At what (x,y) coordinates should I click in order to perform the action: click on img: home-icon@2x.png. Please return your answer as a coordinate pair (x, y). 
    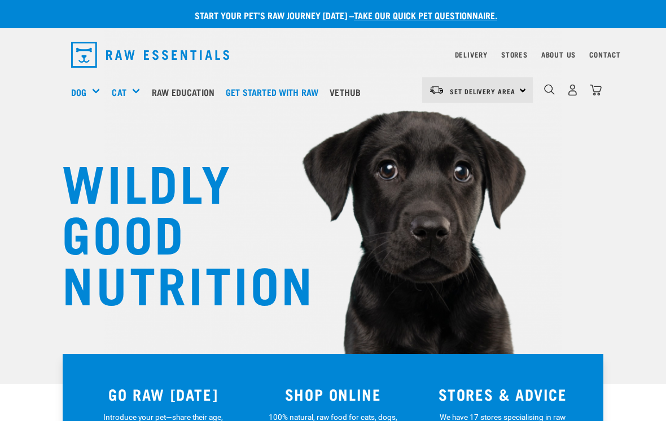
    Looking at the image, I should click on (596, 90).